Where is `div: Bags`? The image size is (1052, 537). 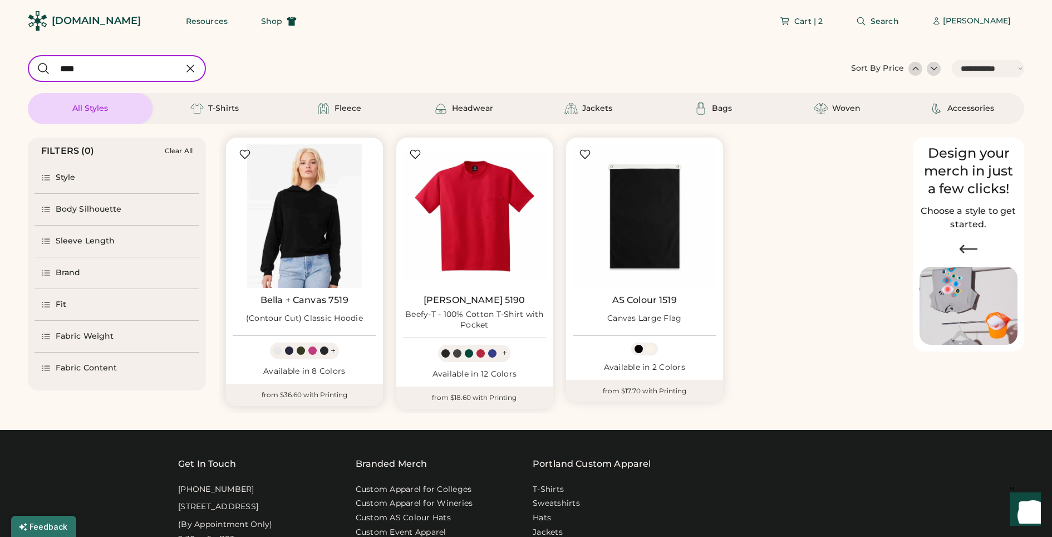
div: Bags is located at coordinates (722, 109).